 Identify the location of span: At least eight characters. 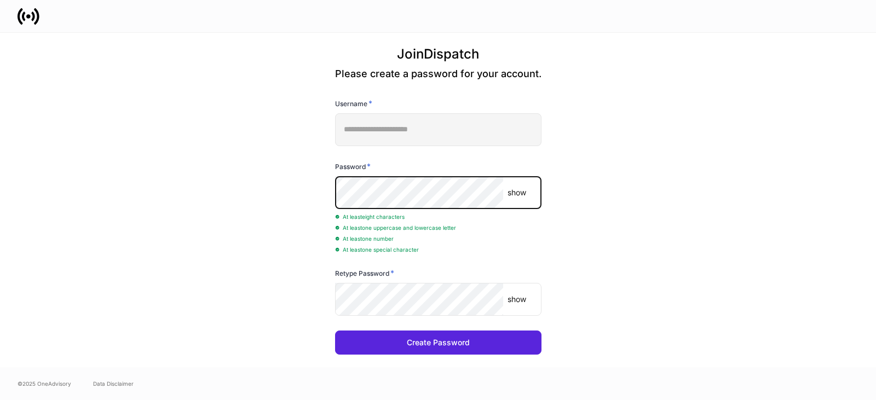
(369, 217).